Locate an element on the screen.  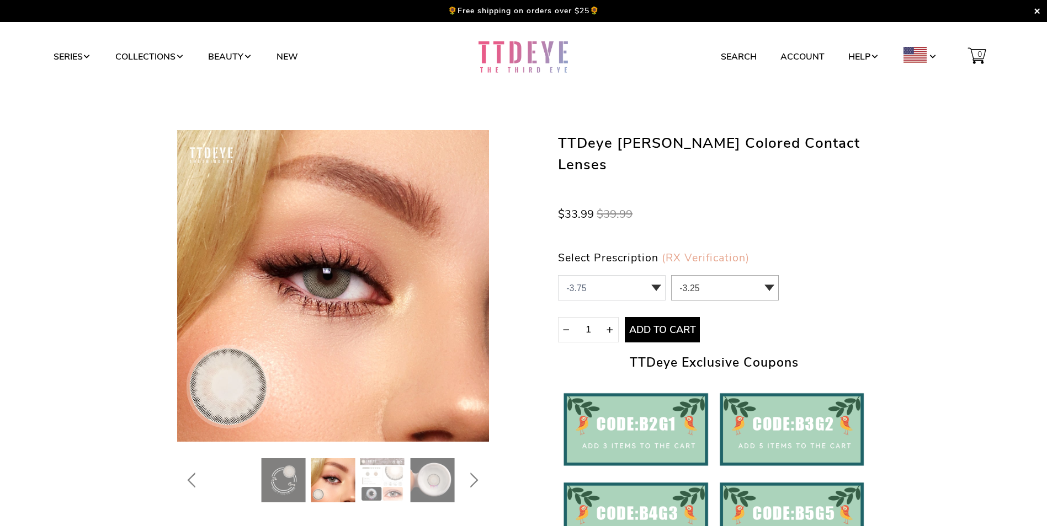
a: 0 is located at coordinates (977, 57).